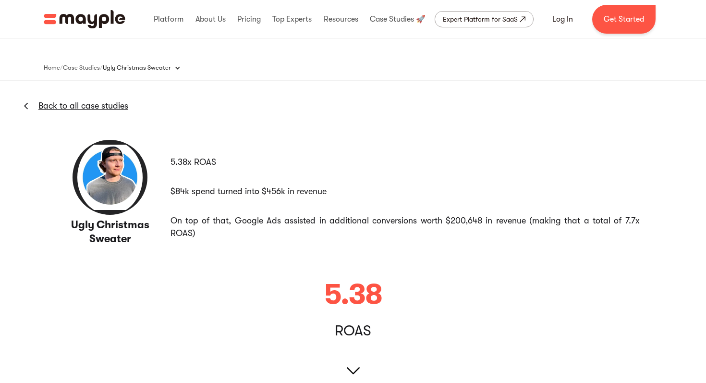 The height and width of the screenshot is (383, 706). Describe the element at coordinates (52, 68) in the screenshot. I see `a: Home` at that location.